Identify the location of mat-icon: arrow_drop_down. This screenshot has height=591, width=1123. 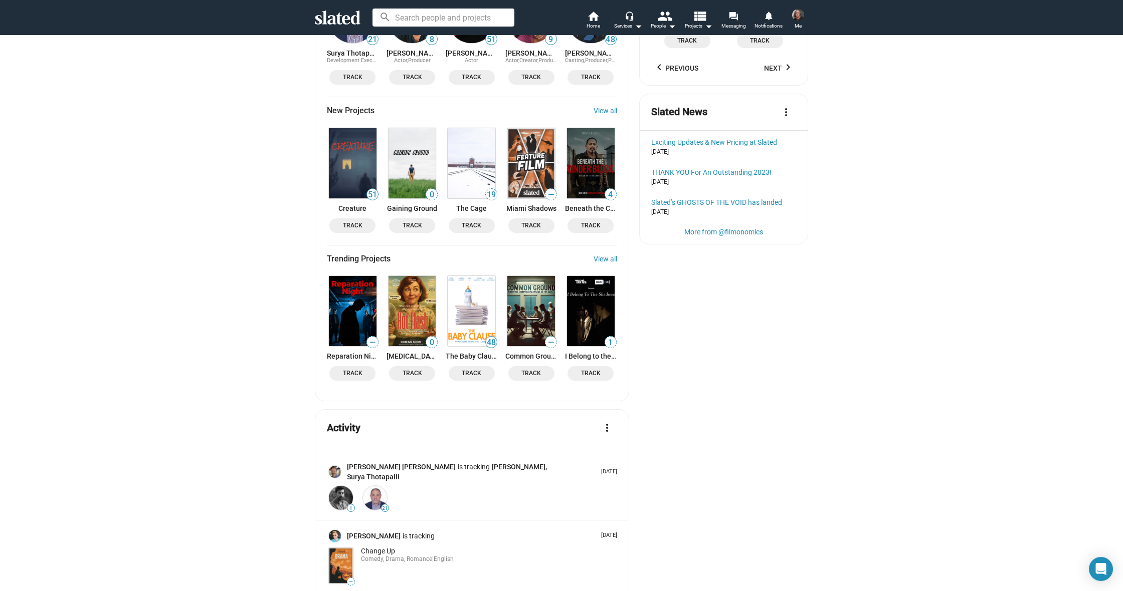
(672, 26).